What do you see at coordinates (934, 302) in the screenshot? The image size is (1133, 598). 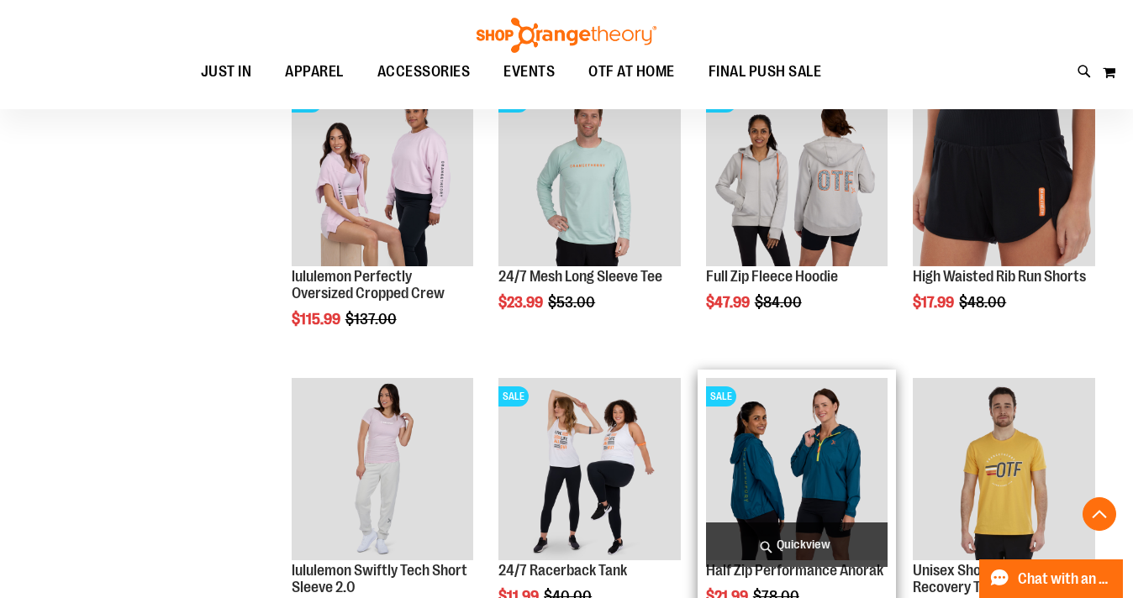 I see `span: $17.99` at bounding box center [934, 302].